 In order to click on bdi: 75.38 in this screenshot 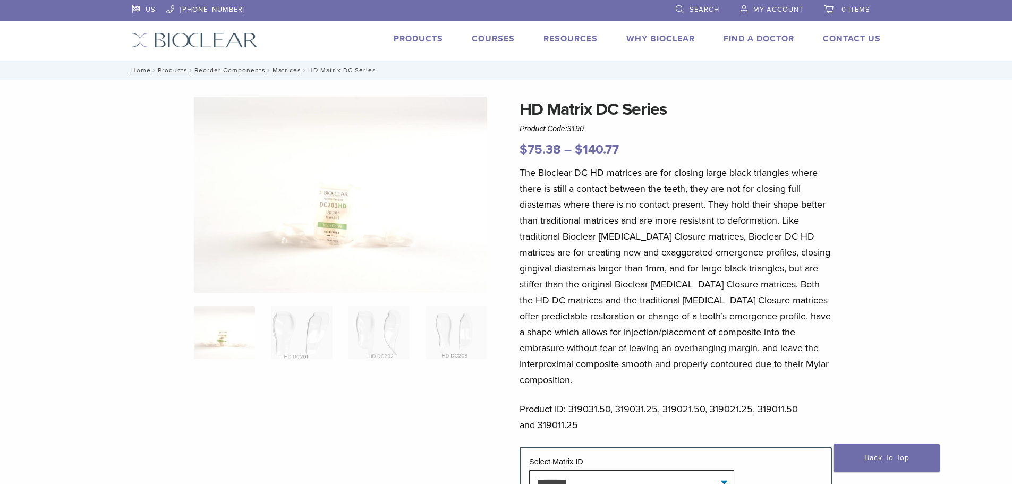, I will do `click(540, 149)`.